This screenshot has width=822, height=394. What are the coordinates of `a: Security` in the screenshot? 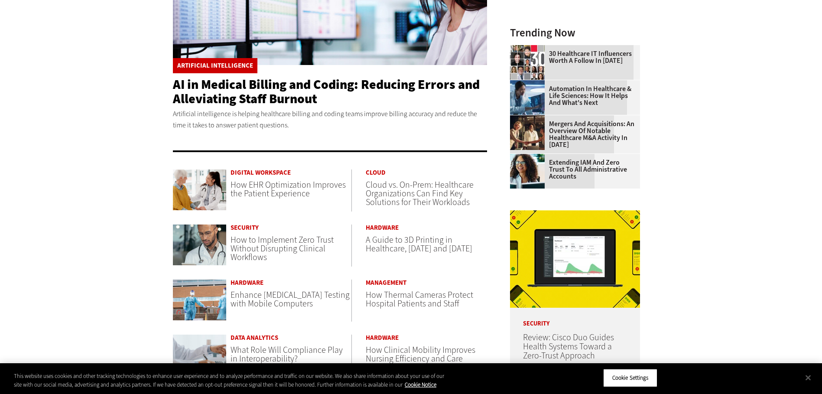 It's located at (291, 228).